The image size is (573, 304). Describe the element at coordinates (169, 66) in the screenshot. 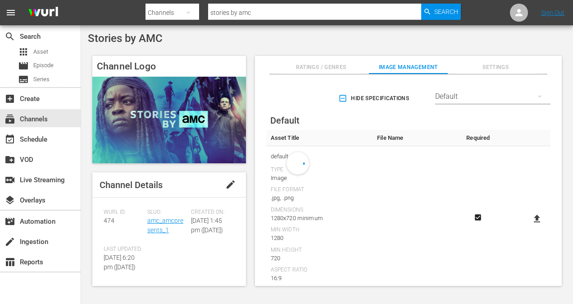

I see `h4: Channel Logo` at that location.